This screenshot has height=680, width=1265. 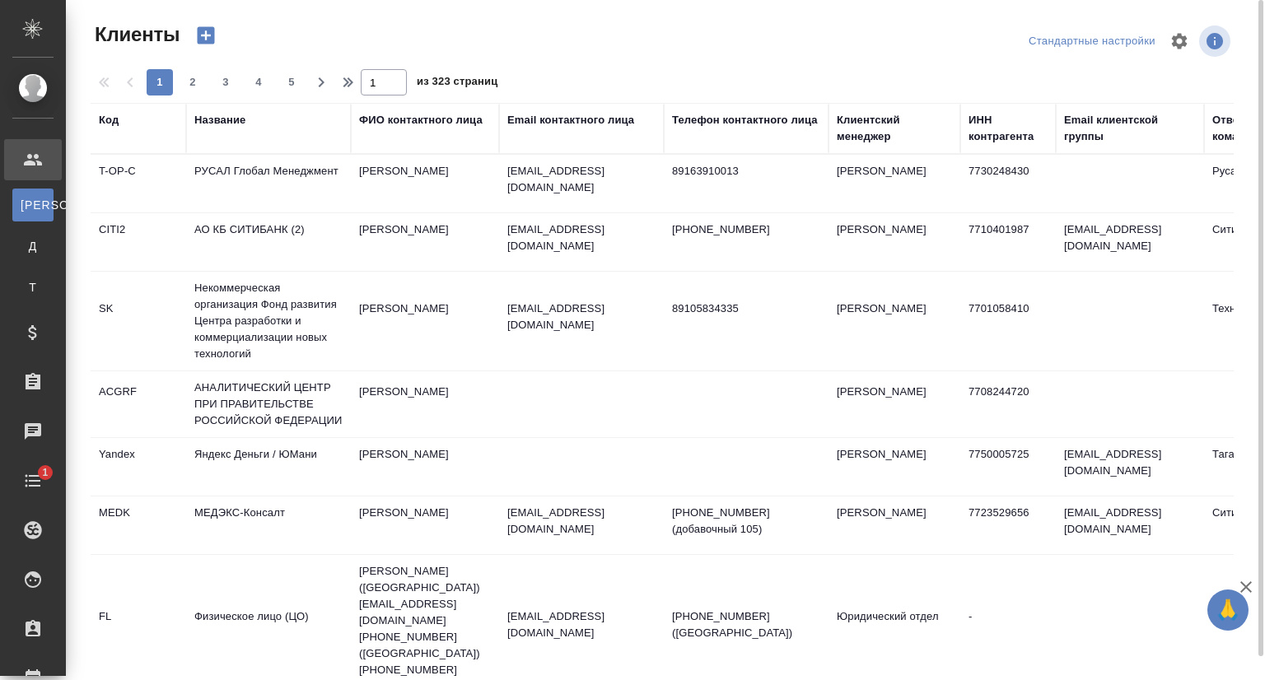 What do you see at coordinates (268, 242) in the screenshot?
I see `td: АО КБ СИТИБАНК (2)` at bounding box center [268, 242].